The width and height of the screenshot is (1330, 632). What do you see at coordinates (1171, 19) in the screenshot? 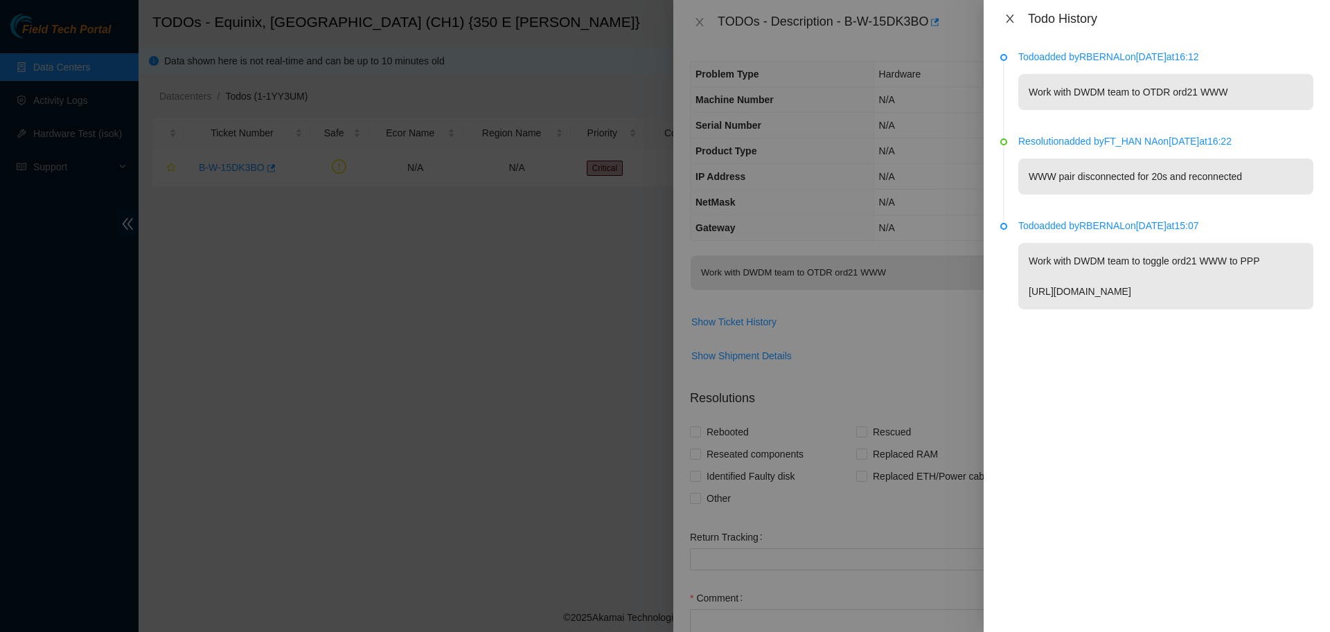
I see `div: Todo History` at bounding box center [1171, 19].